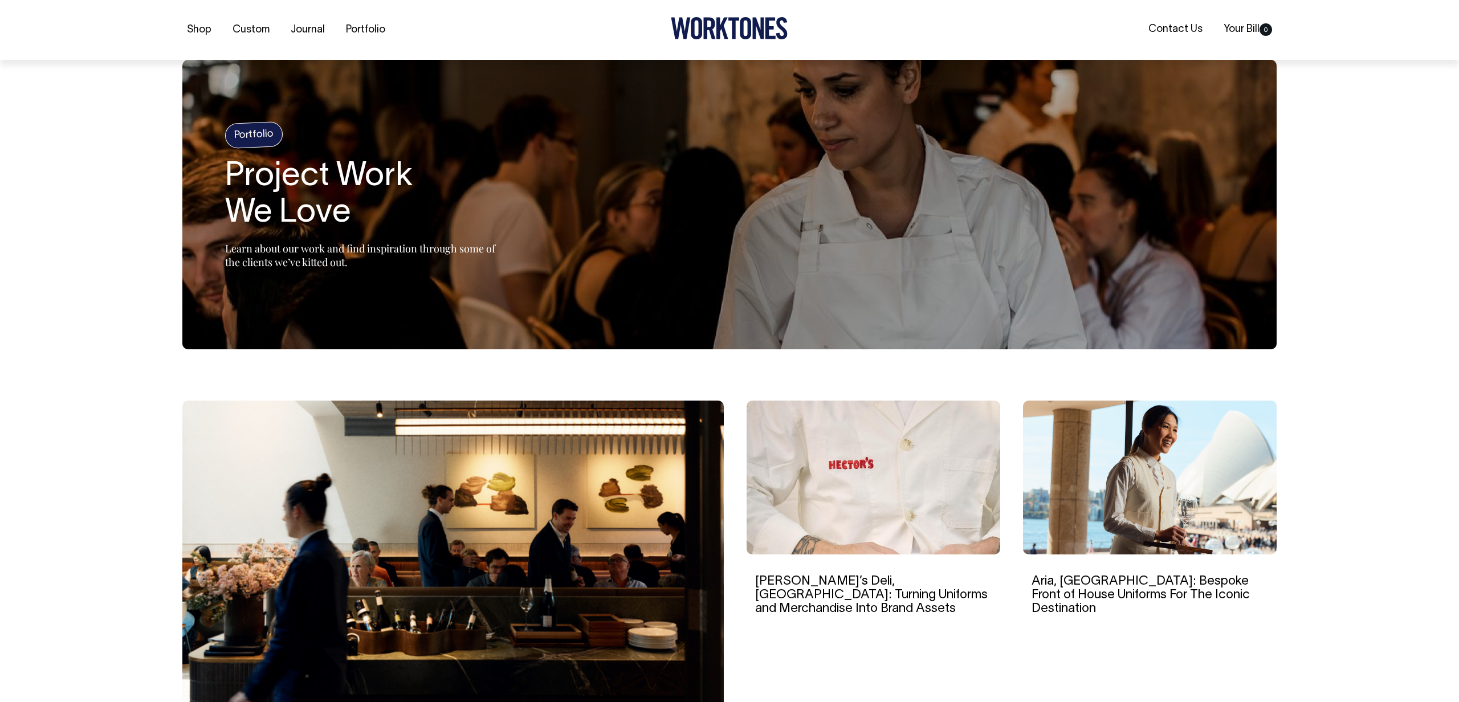 This screenshot has height=702, width=1459. Describe the element at coordinates (1149, 478) in the screenshot. I see `a: Aria, Sydney: Bespoke Front of House Uniforms For The Iconic Destination` at that location.